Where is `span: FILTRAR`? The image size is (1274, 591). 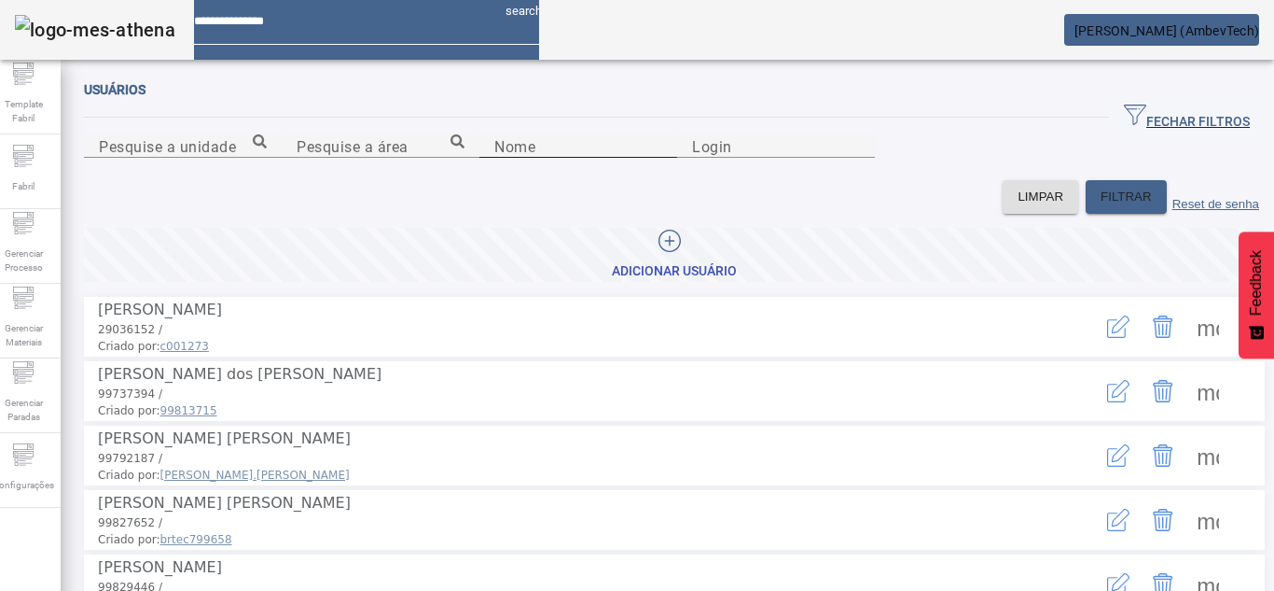 span: FILTRAR is located at coordinates (1126, 197).